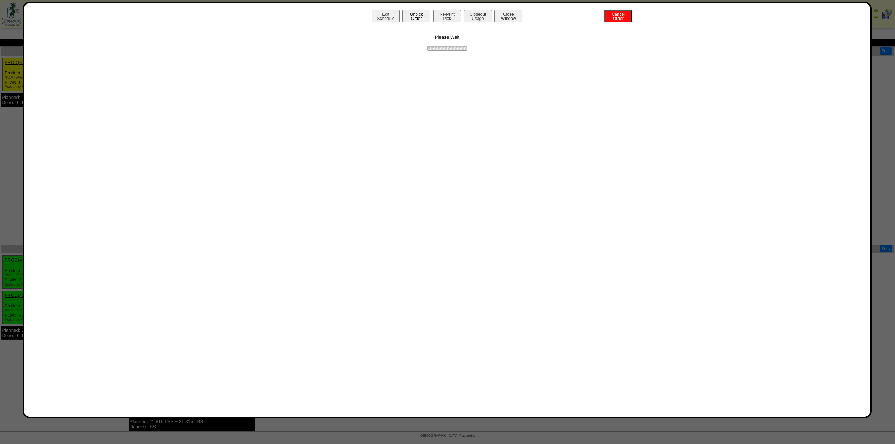 This screenshot has width=895, height=444. What do you see at coordinates (447, 38) in the screenshot?
I see `div: Please Wait` at bounding box center [447, 38].